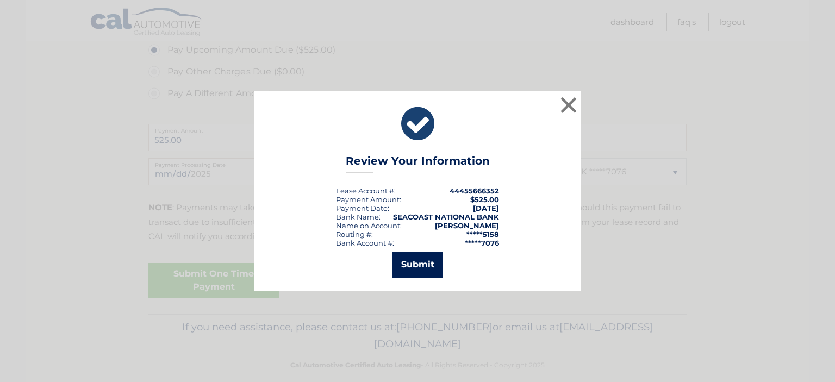 This screenshot has height=382, width=835. I want to click on span: Payment Date, so click(361, 208).